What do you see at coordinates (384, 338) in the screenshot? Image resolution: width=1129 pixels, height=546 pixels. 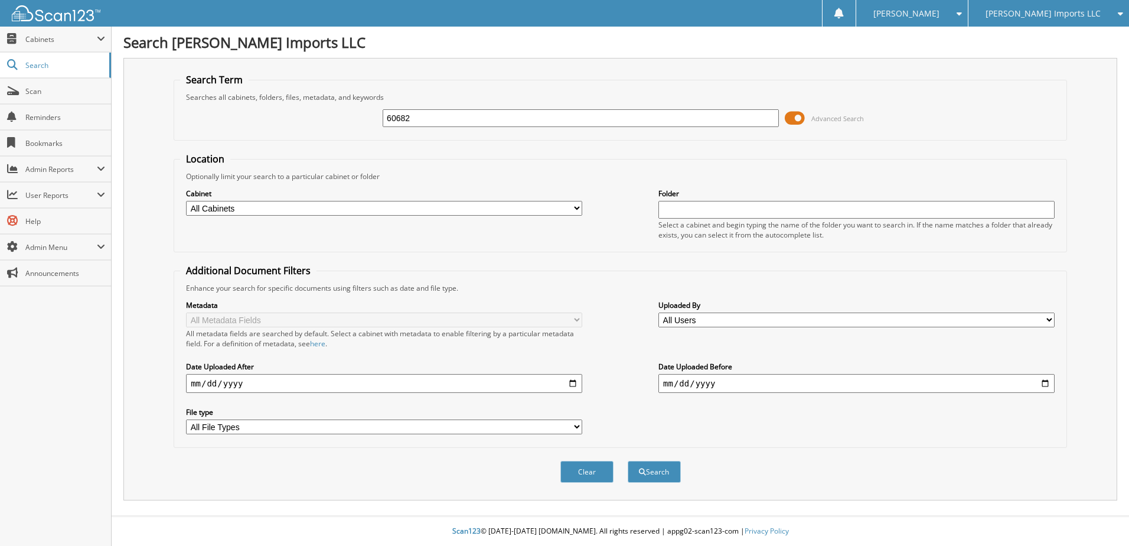 I see `div: All metadata fields are searched by default. Select a cabinet with metadata to enable filtering b...` at bounding box center [384, 338].